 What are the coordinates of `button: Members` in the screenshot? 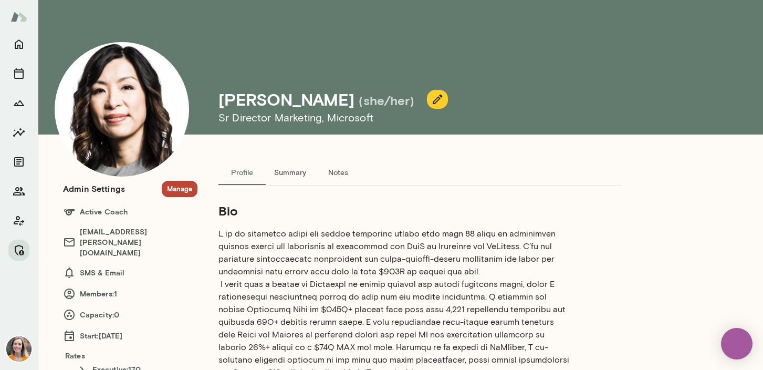 It's located at (19, 191).